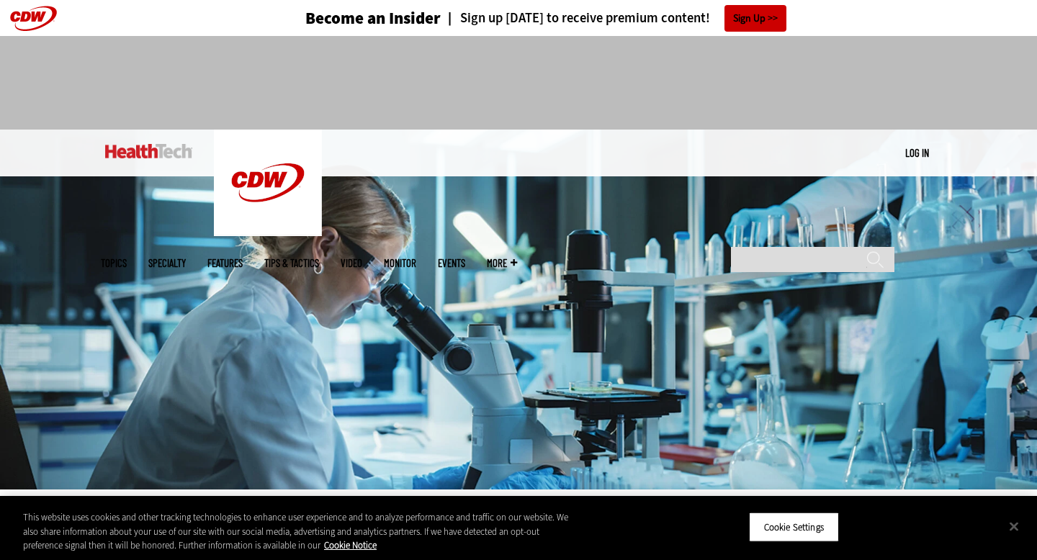 The image size is (1037, 560). What do you see at coordinates (167, 263) in the screenshot?
I see `span: Specialty` at bounding box center [167, 263].